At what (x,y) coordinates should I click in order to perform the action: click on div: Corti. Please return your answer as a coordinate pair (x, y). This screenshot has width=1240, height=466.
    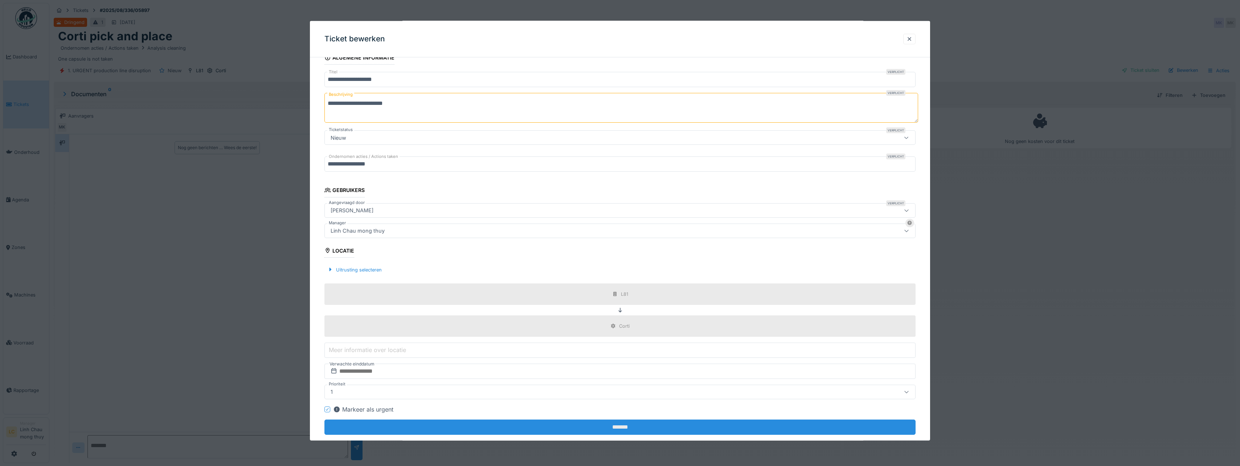
    Looking at the image, I should click on (624, 326).